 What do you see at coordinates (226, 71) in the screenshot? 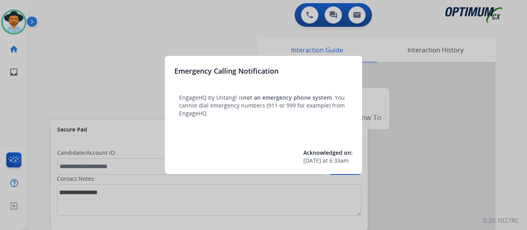
I see `h3: Emergency Calling Notification` at bounding box center [226, 71].